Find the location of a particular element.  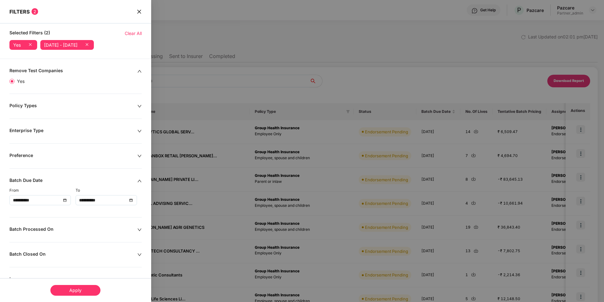

div: Policy Types is located at coordinates (73, 106).